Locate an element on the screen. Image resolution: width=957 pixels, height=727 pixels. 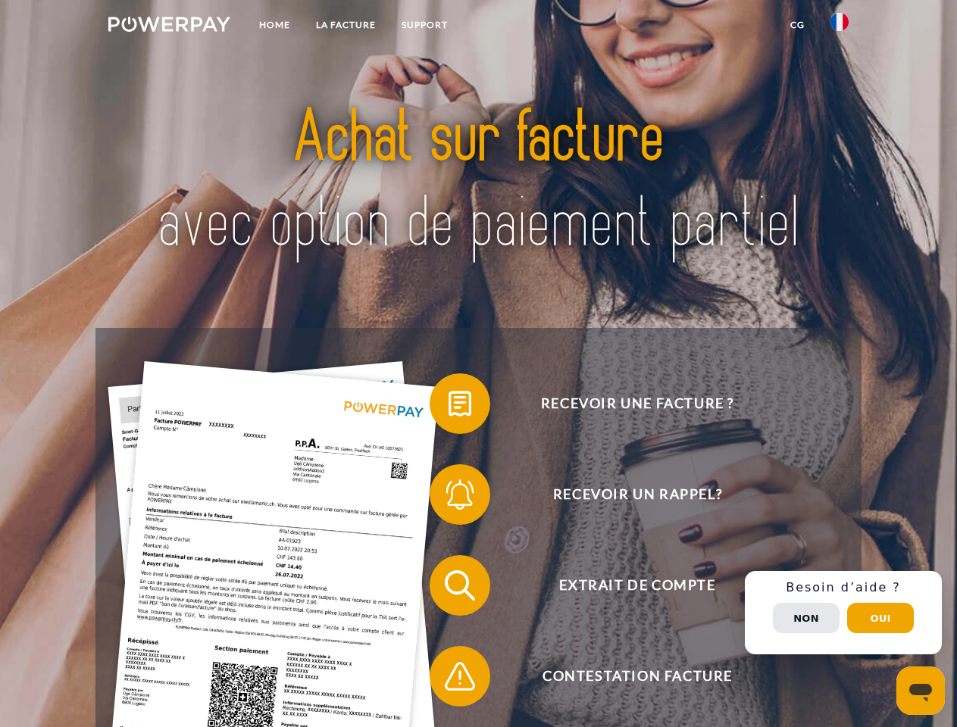
a: Extrait de compte is located at coordinates (627, 586).